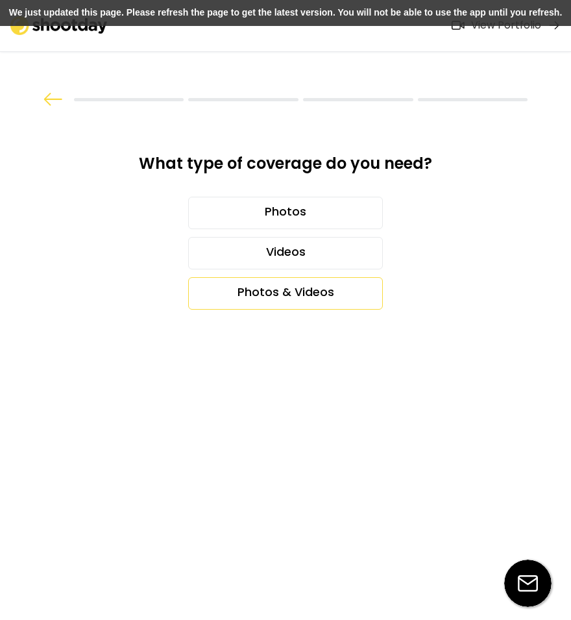 This screenshot has height=620, width=571. What do you see at coordinates (286, 213) in the screenshot?
I see `div: Photos` at bounding box center [286, 213].